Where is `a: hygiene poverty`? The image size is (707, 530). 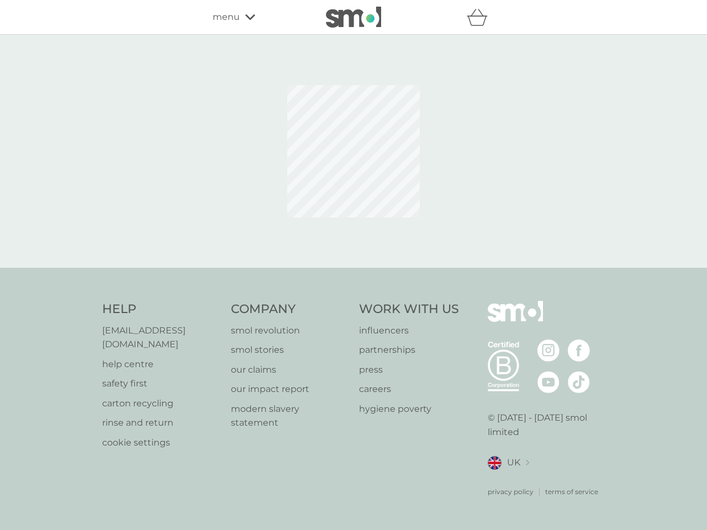 a: hygiene poverty is located at coordinates (409, 409).